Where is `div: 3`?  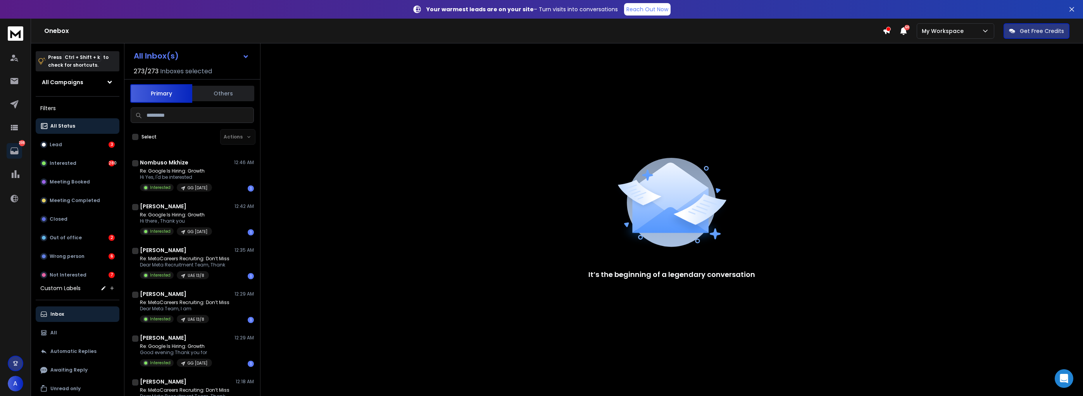
div: 3 is located at coordinates (112, 145).